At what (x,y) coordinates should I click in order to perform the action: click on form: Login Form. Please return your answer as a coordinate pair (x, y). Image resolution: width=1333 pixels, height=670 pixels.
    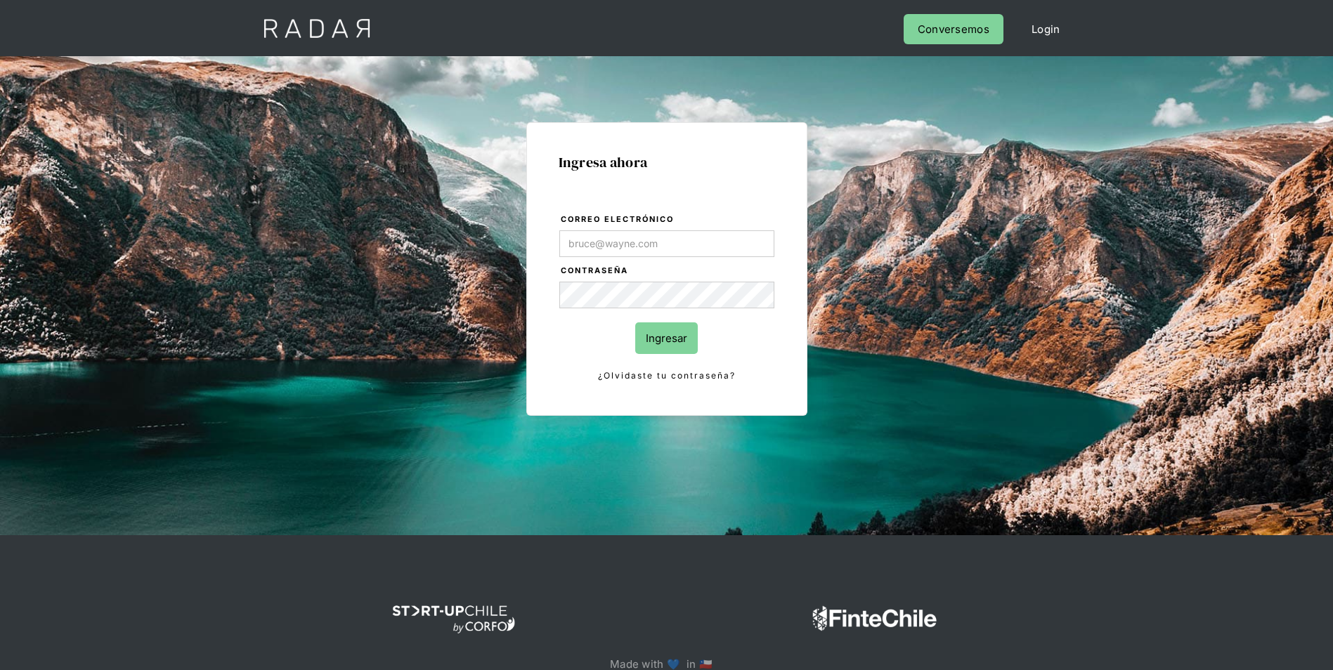
    Looking at the image, I should click on (667, 298).